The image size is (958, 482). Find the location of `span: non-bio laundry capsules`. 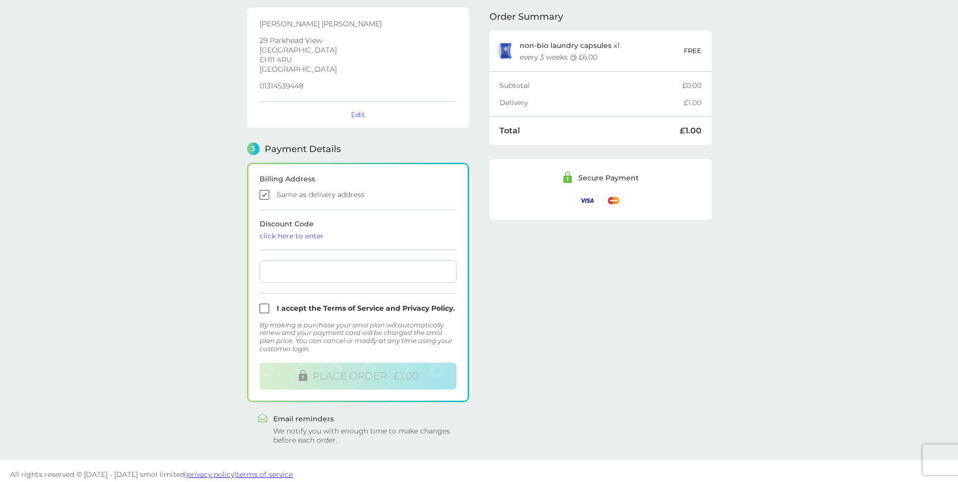

span: non-bio laundry capsules is located at coordinates (566, 45).